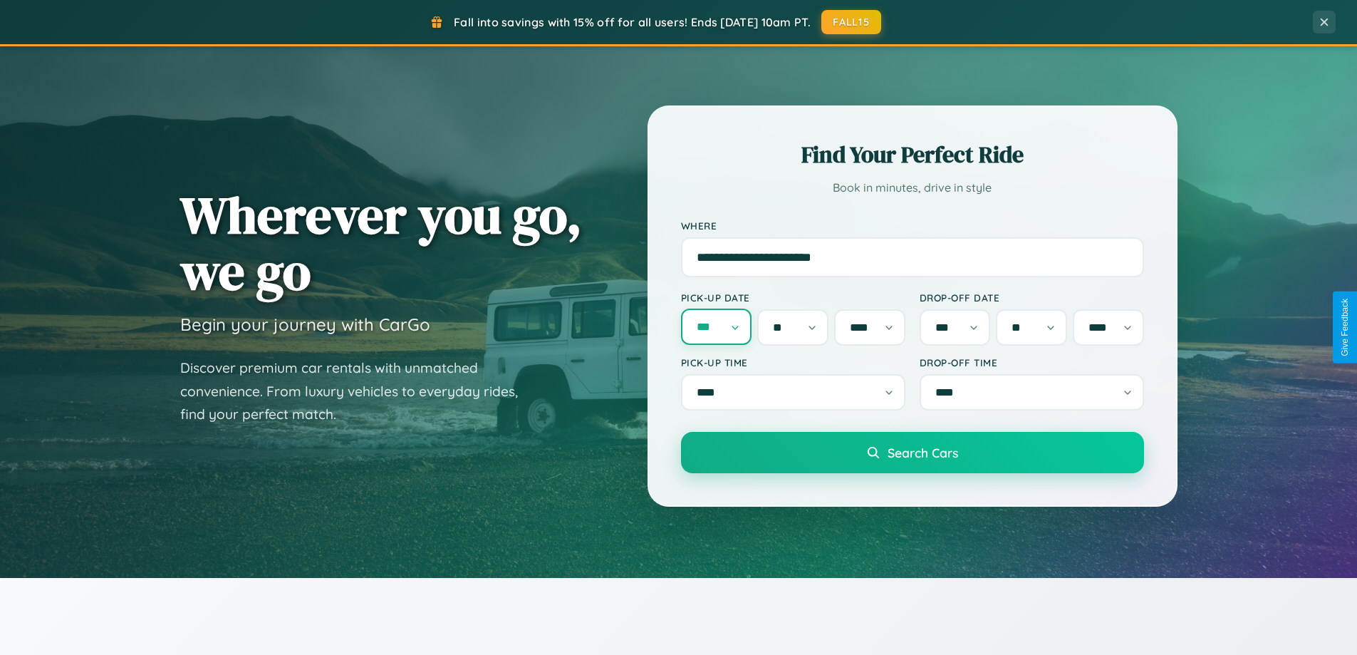  Describe the element at coordinates (793, 297) in the screenshot. I see `label: Pick-up Date` at that location.